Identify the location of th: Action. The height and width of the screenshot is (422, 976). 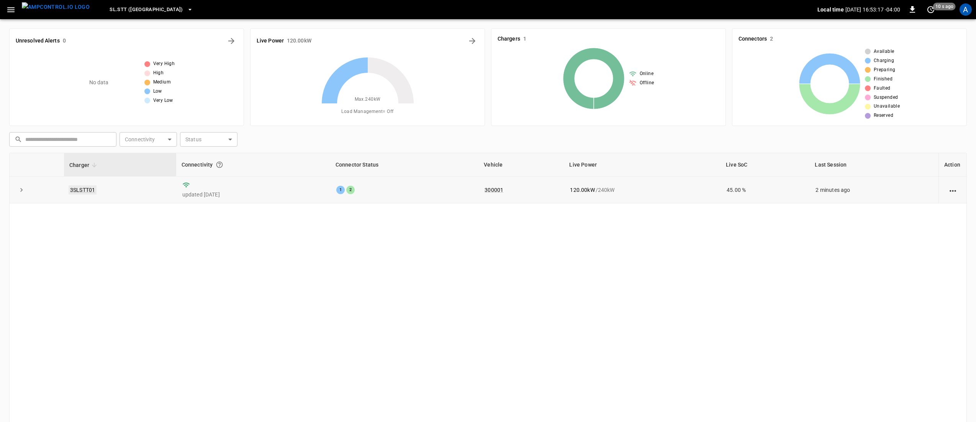
(952, 165).